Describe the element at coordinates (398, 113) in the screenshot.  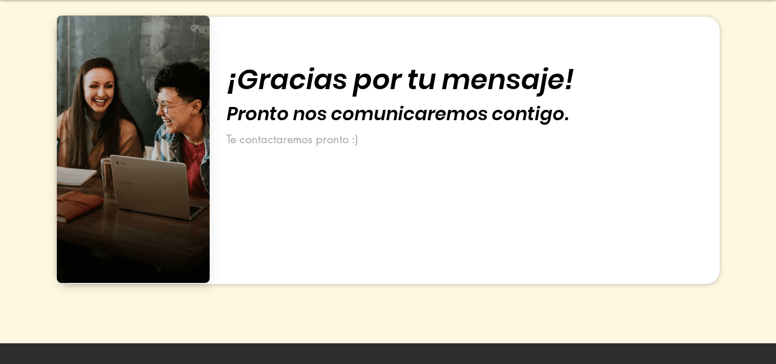
I see `span: Pronto nos comunicaremos contigo.` at that location.